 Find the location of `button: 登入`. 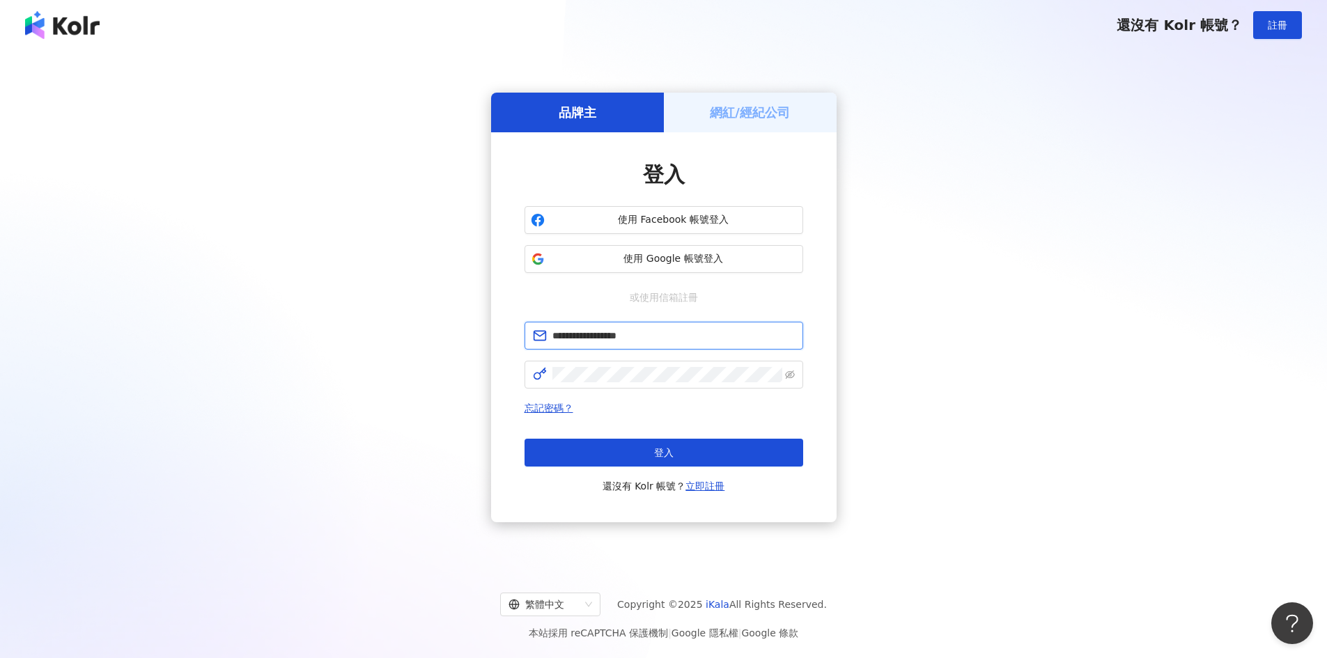

button: 登入 is located at coordinates (664, 453).